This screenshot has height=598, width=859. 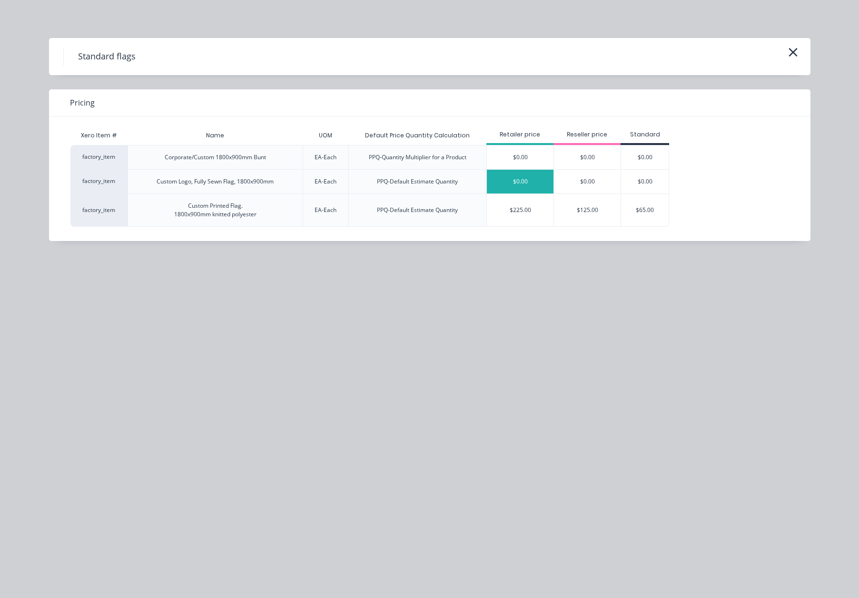 I want to click on div: UOM, so click(x=325, y=136).